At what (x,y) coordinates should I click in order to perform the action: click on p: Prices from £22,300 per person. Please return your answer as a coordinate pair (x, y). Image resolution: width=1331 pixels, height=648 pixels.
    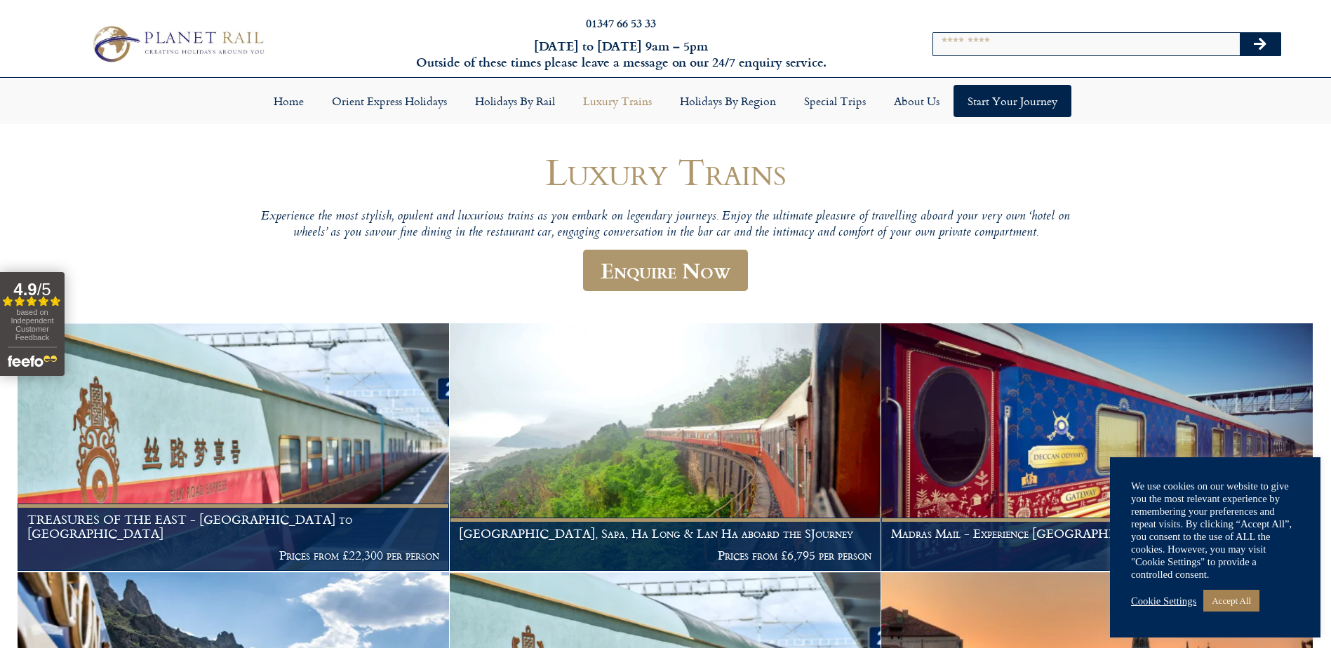
    Looking at the image, I should click on (234, 556).